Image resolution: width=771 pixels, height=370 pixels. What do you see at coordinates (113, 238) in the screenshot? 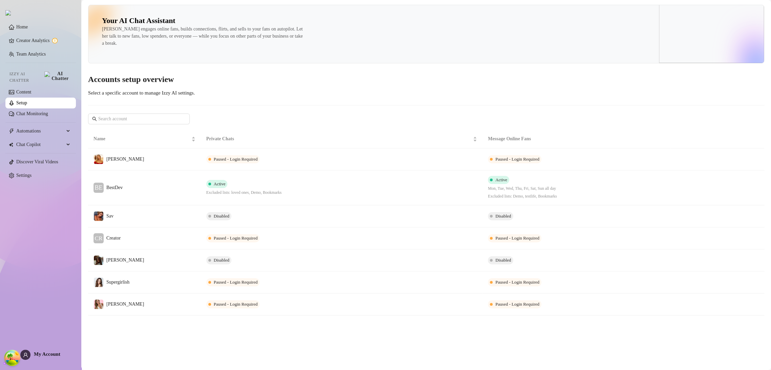
I see `span: Creator` at bounding box center [113, 238].